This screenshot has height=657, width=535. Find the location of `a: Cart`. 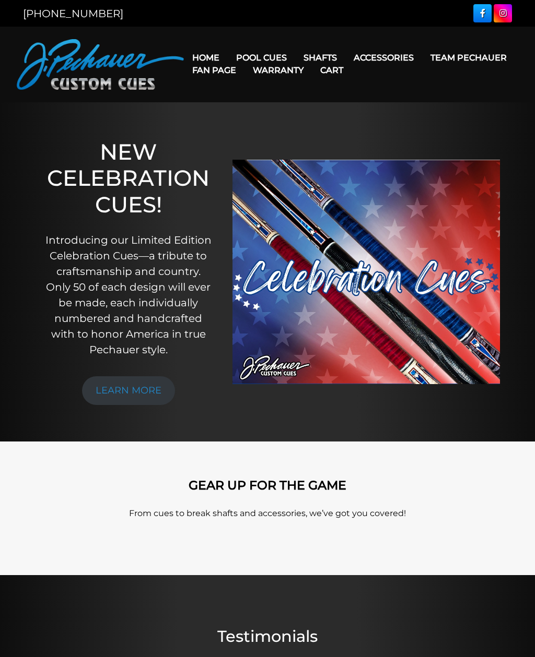

a: Cart is located at coordinates (332, 70).